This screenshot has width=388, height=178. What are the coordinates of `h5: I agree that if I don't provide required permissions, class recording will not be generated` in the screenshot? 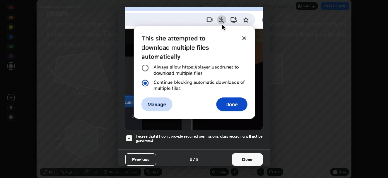 It's located at (199, 138).